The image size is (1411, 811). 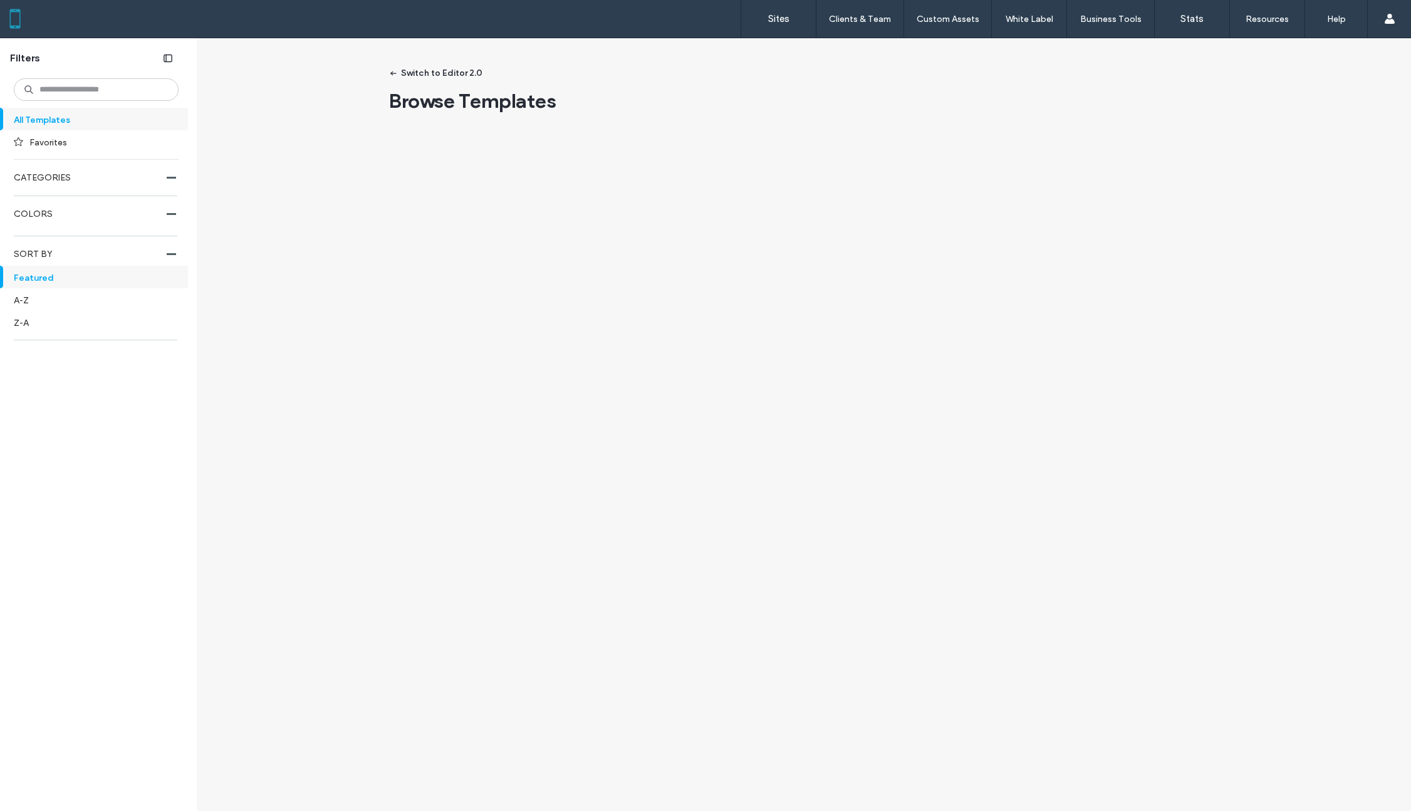 What do you see at coordinates (90, 177) in the screenshot?
I see `label: CATEGORIES` at bounding box center [90, 177].